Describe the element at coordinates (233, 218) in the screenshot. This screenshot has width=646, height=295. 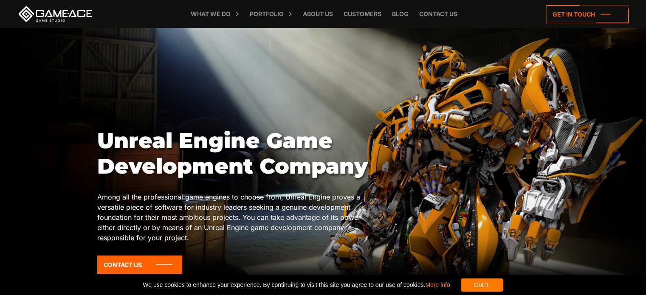
I see `p: Among all the professional game engines to choose from, Unreal Engine proves a versatile piece of...` at that location.